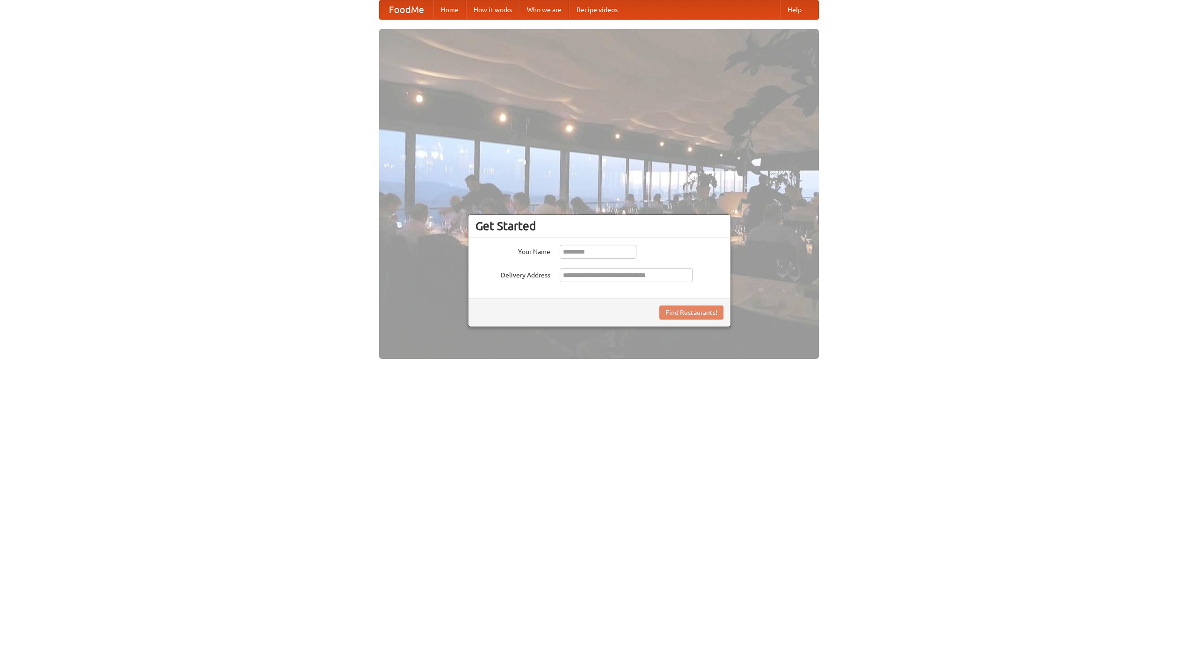  Describe the element at coordinates (406, 10) in the screenshot. I see `a: FoodMe` at that location.